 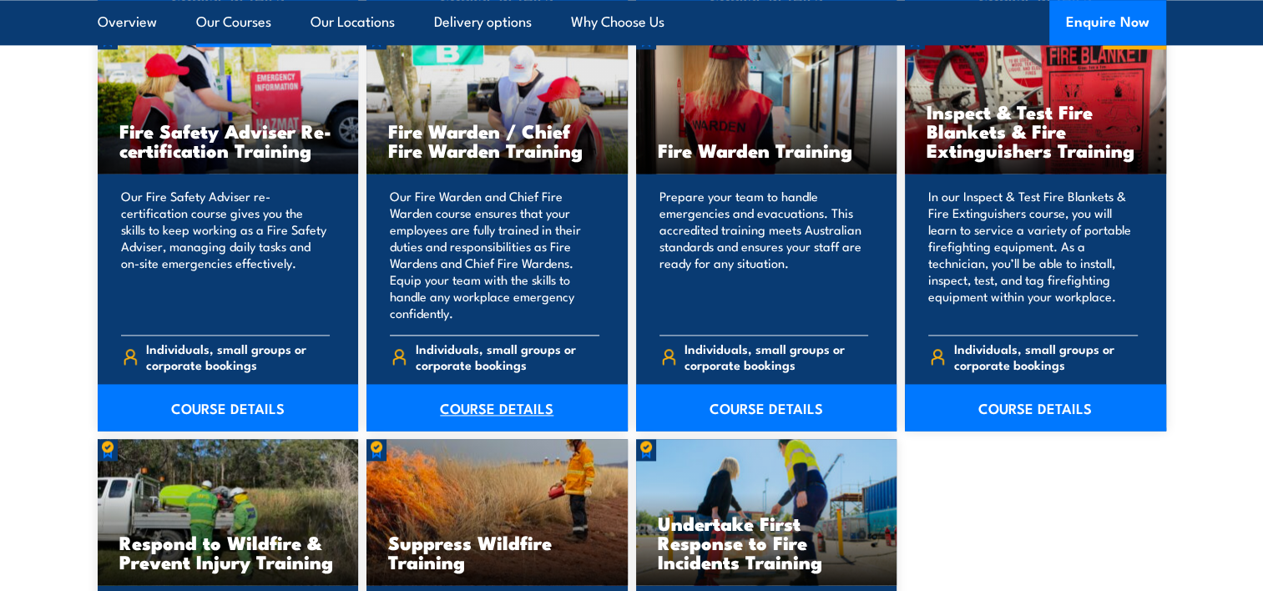 What do you see at coordinates (497, 140) in the screenshot?
I see `h3: Fire Warden / Chief Fire Warden Training` at bounding box center [497, 140].